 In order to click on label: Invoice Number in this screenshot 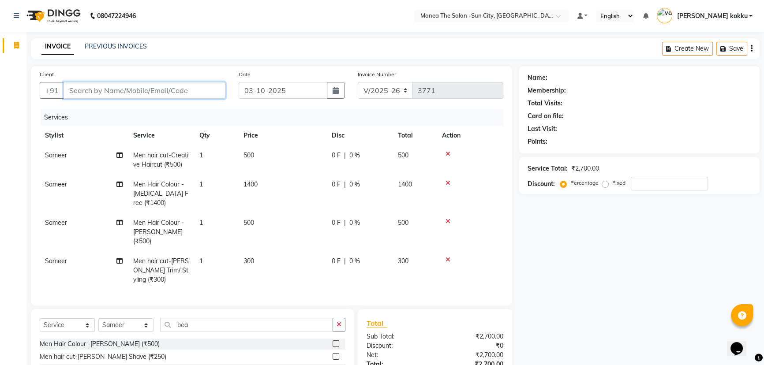, I will do `click(377, 75)`.